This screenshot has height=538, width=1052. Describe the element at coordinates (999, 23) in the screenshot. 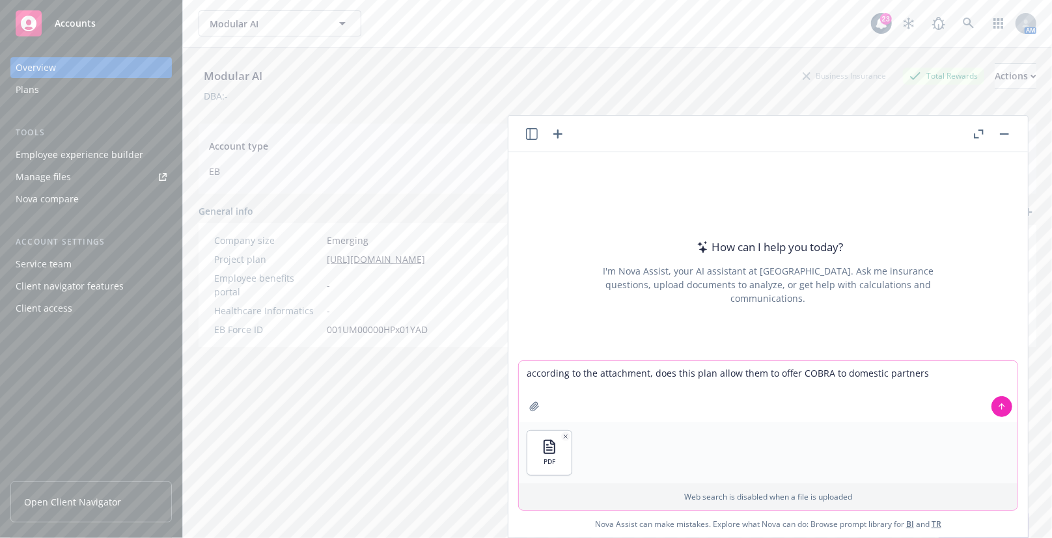

I see `a: Switch app` at that location.